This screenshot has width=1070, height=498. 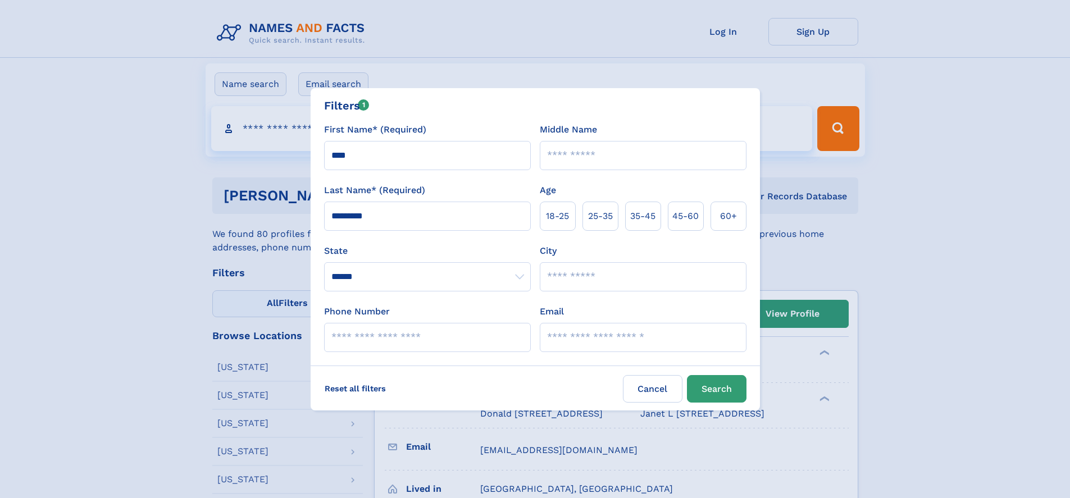 I want to click on span: 60+, so click(x=728, y=216).